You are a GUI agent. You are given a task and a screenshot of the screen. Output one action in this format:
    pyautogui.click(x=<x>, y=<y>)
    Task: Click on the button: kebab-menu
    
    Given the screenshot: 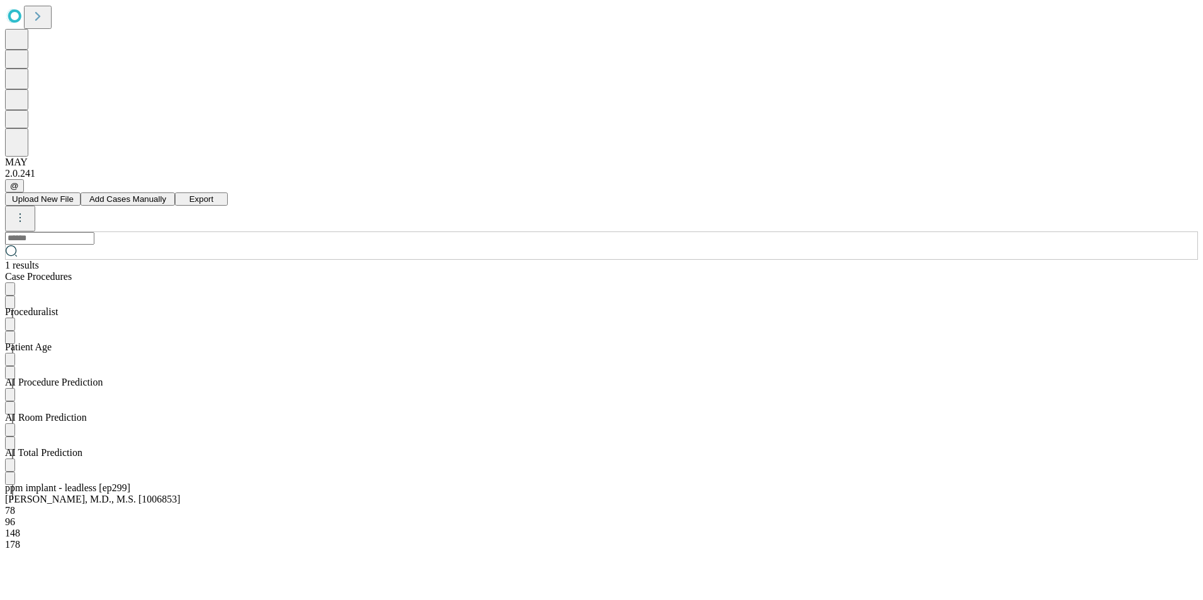 What is the action you would take?
    pyautogui.click(x=20, y=218)
    